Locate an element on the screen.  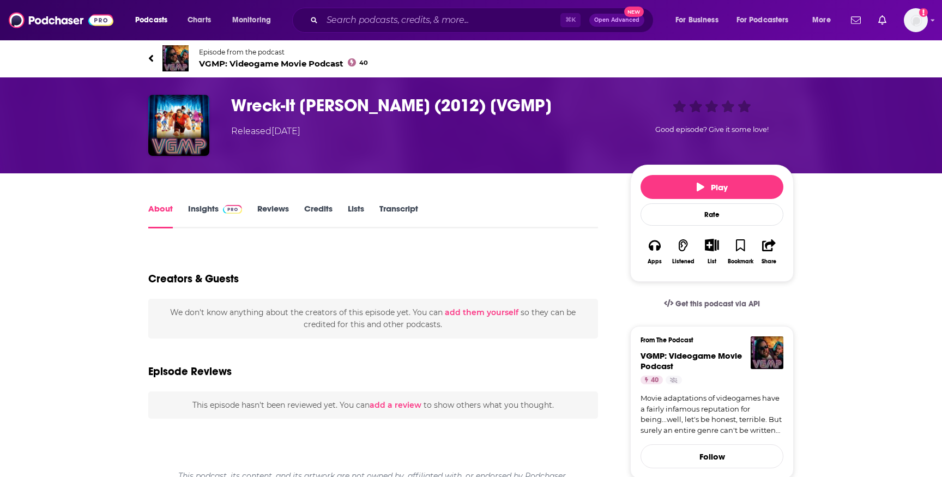
a: Get this podcast via API is located at coordinates (712, 304).